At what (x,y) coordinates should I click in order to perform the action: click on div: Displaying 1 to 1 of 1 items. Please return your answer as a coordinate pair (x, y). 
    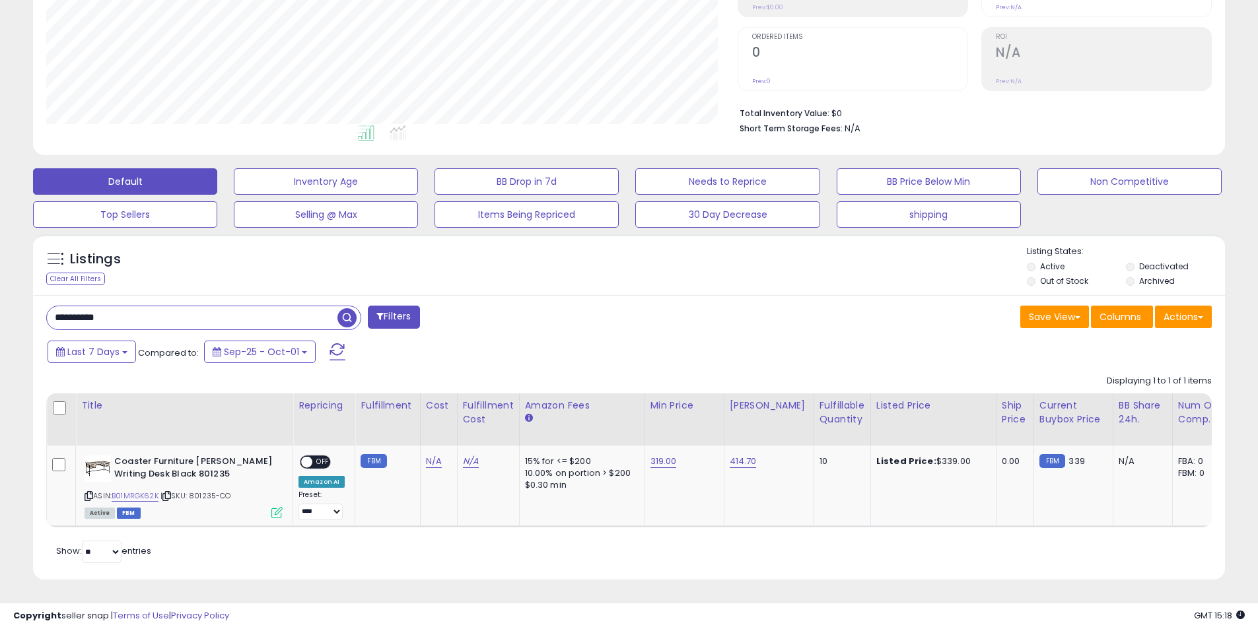
    Looking at the image, I should click on (1159, 381).